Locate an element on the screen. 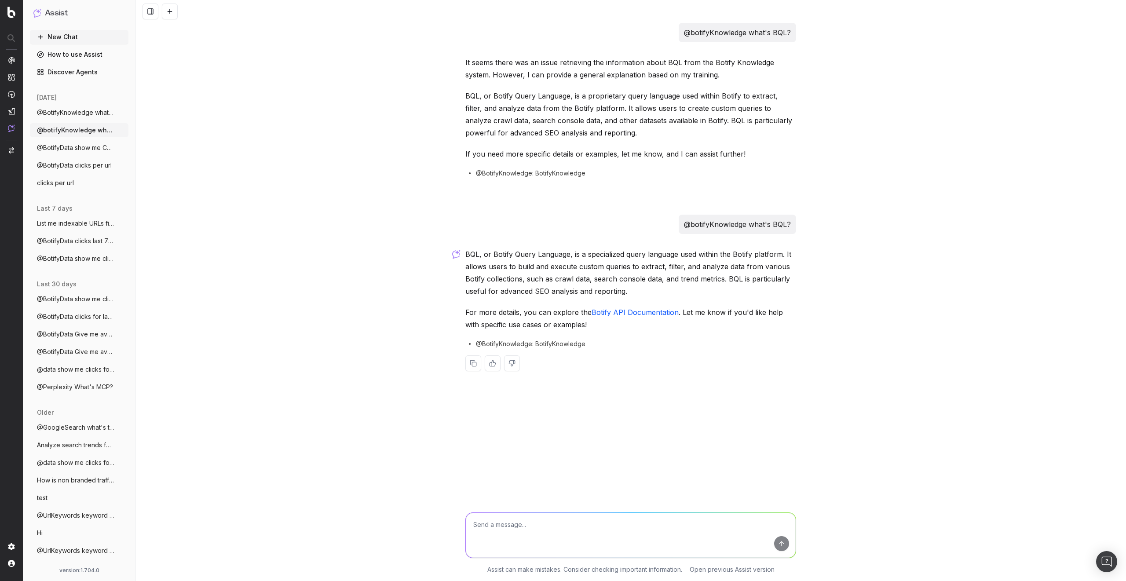  div: version: 1.704.0 is located at coordinates (79, 571).